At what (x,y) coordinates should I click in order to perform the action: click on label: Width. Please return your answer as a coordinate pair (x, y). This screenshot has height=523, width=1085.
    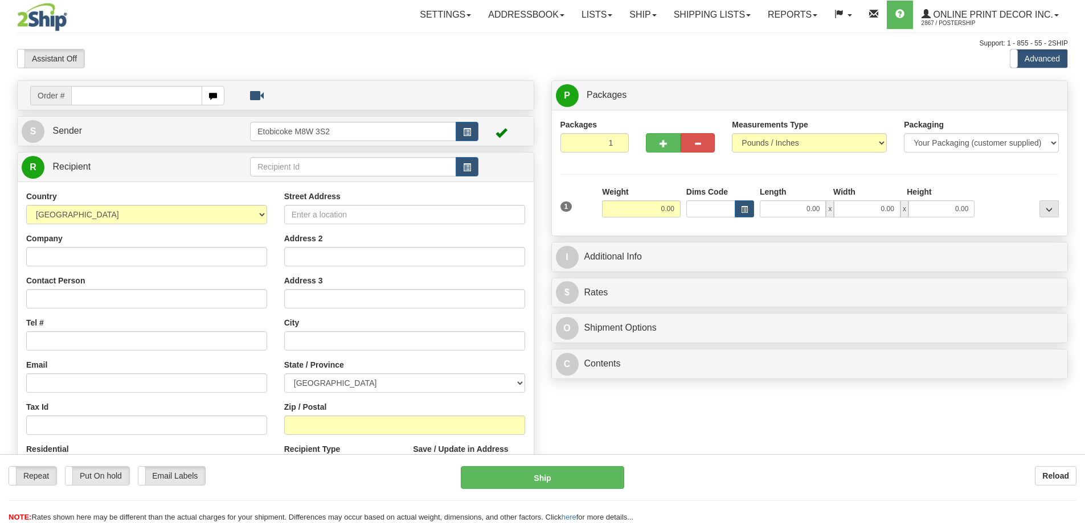
    Looking at the image, I should click on (844, 192).